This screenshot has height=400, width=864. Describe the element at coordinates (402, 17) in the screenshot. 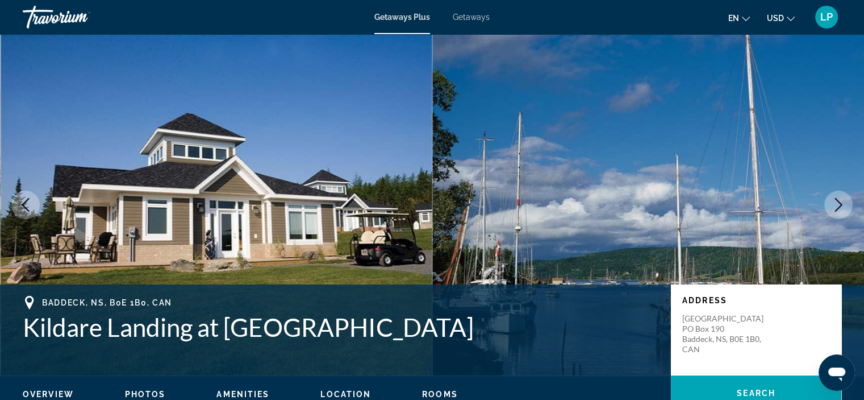

I see `span: Getaways Plus` at that location.